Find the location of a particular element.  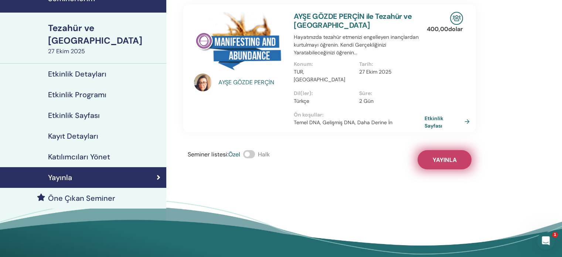

font: Dil(ler) is located at coordinates (302, 93).